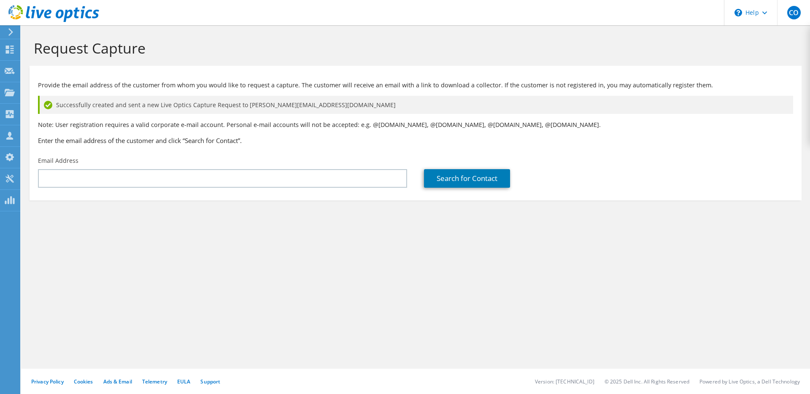 The height and width of the screenshot is (394, 810). What do you see at coordinates (415, 140) in the screenshot?
I see `h3: Enter the email address of the customer and click “Search for Contact”.` at bounding box center [415, 140].